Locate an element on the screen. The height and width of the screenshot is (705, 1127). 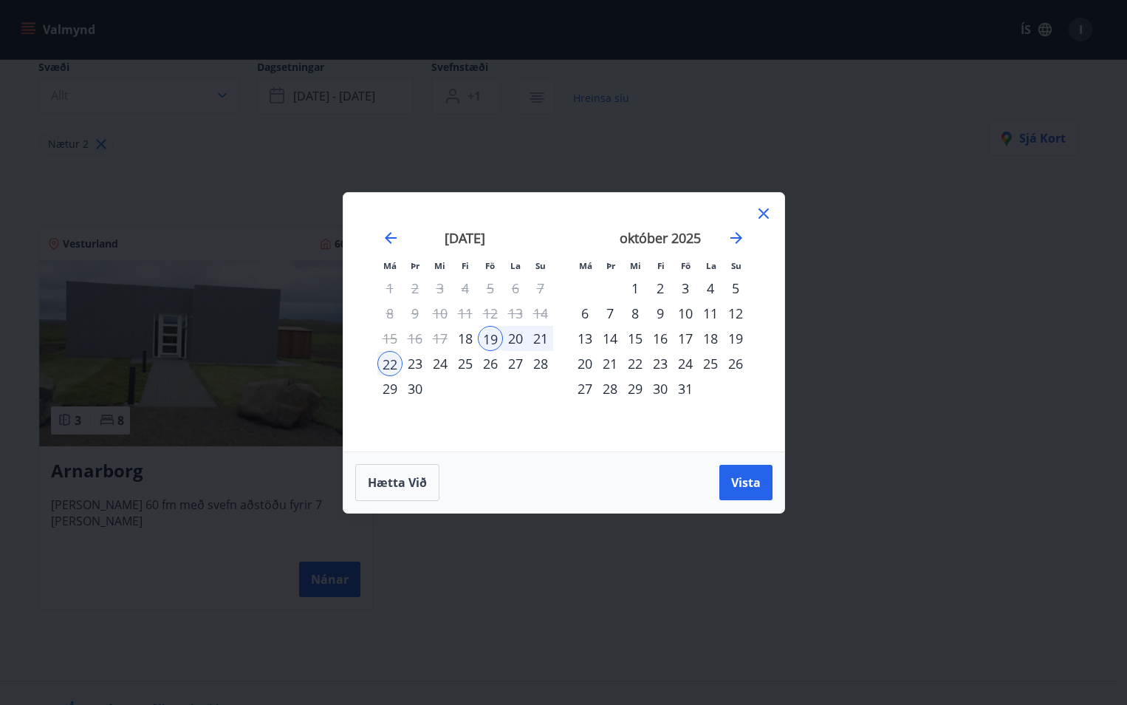
div: 25 is located at coordinates (465, 363).